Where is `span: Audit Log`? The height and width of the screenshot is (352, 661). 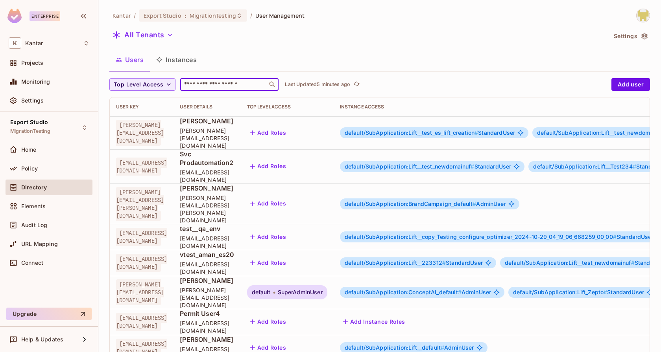 span: Audit Log is located at coordinates (34, 225).